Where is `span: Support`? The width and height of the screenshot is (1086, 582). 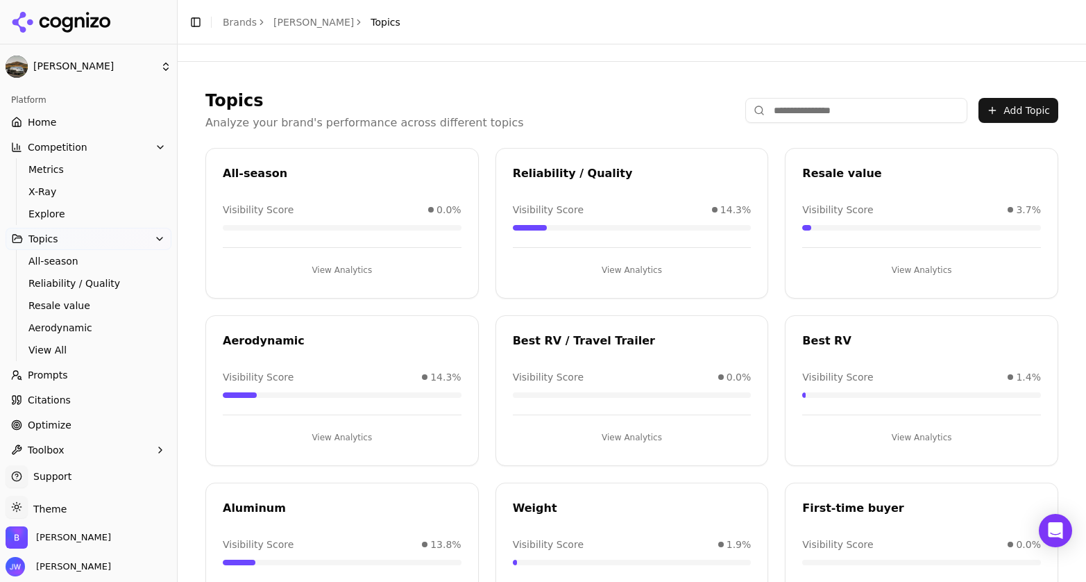 span: Support is located at coordinates (49, 476).